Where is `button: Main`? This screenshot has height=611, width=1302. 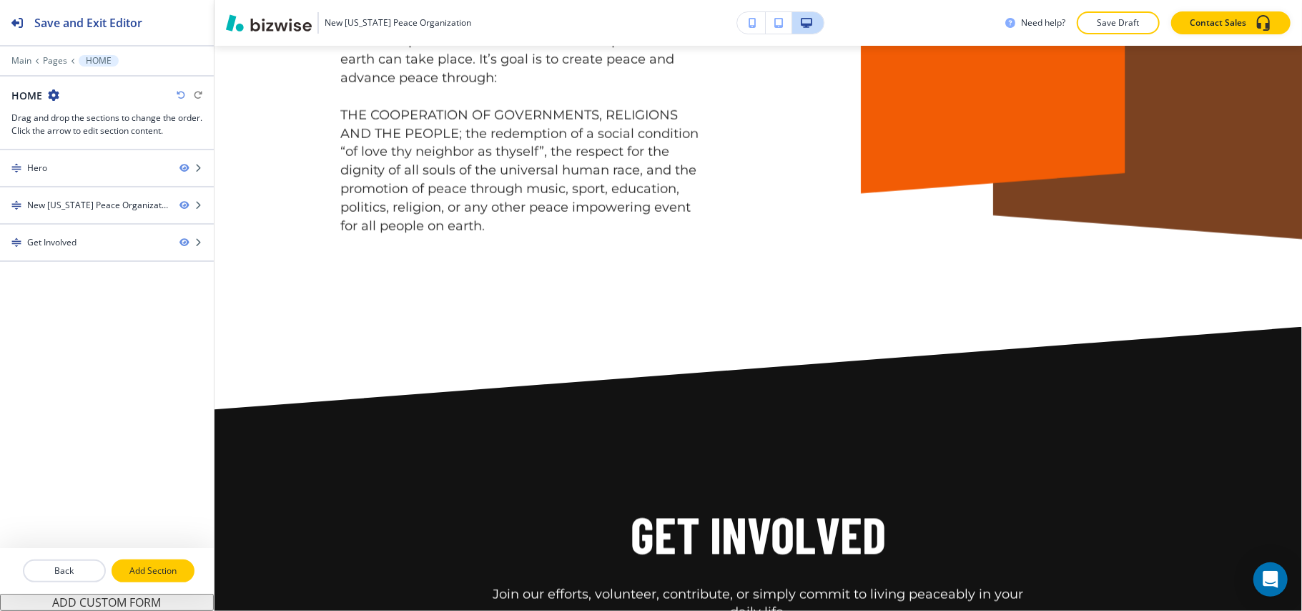 button: Main is located at coordinates (21, 61).